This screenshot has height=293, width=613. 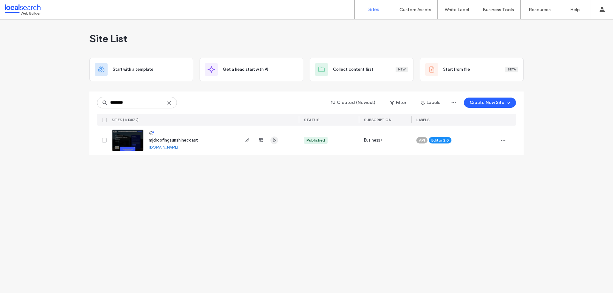 What do you see at coordinates (173, 140) in the screenshot?
I see `span: mjdroofingsunshinecoast` at bounding box center [173, 140].